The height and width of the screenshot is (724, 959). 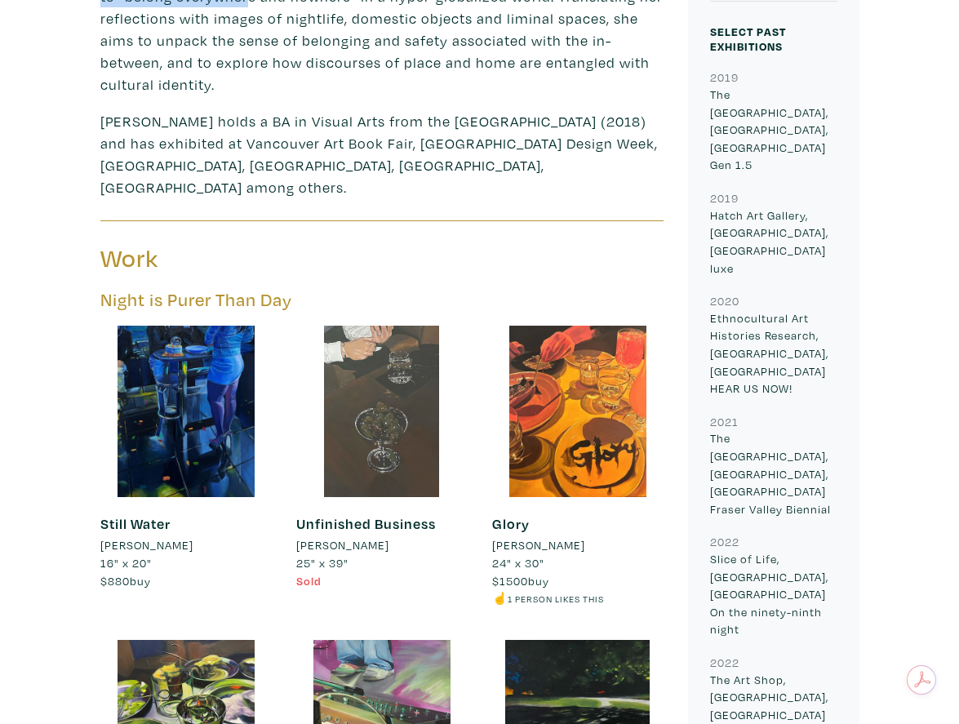 What do you see at coordinates (308, 580) in the screenshot?
I see `span: Sold` at bounding box center [308, 580].